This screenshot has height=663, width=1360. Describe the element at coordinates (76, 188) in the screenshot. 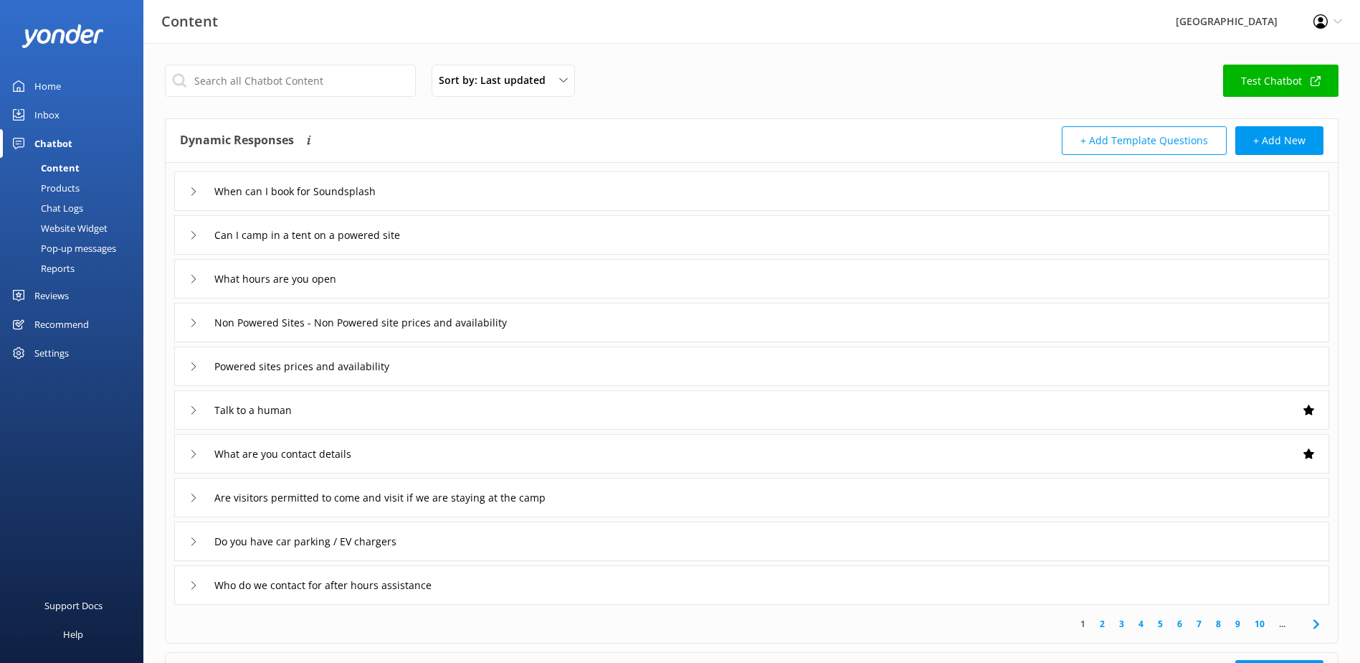

I see `a: Products` at that location.